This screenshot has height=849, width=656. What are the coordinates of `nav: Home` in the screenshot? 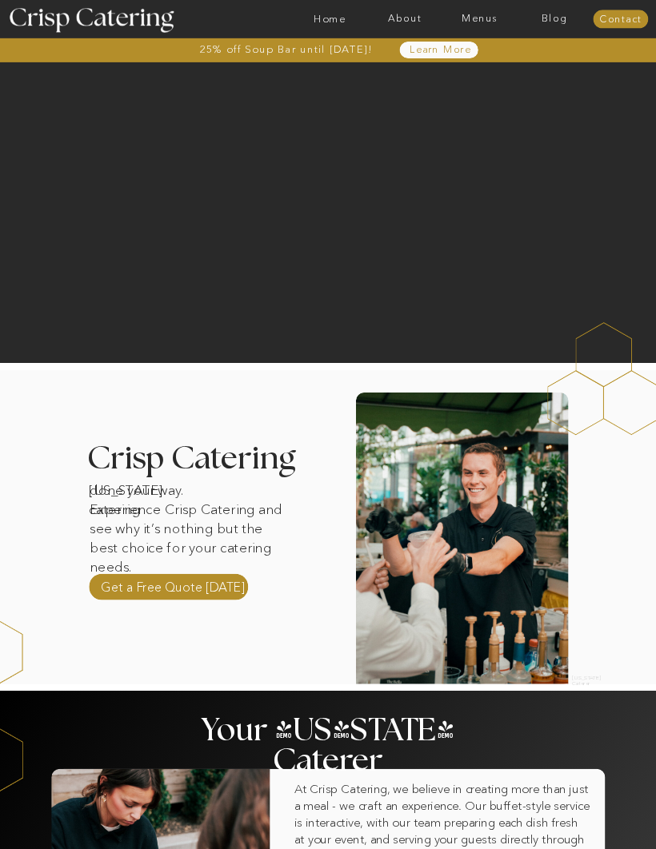 It's located at (330, 19).